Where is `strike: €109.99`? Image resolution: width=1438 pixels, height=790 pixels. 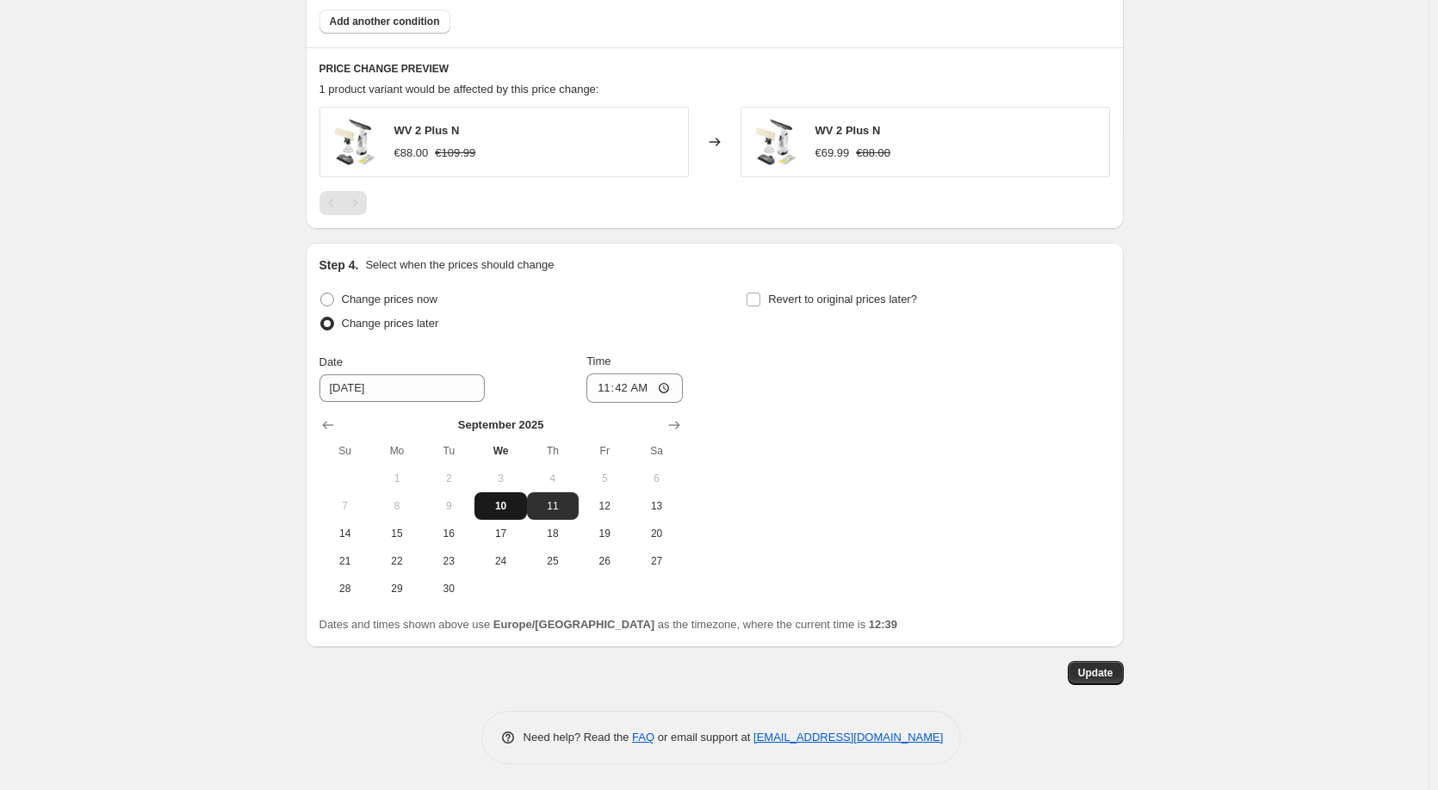 strike: €109.99 is located at coordinates (455, 153).